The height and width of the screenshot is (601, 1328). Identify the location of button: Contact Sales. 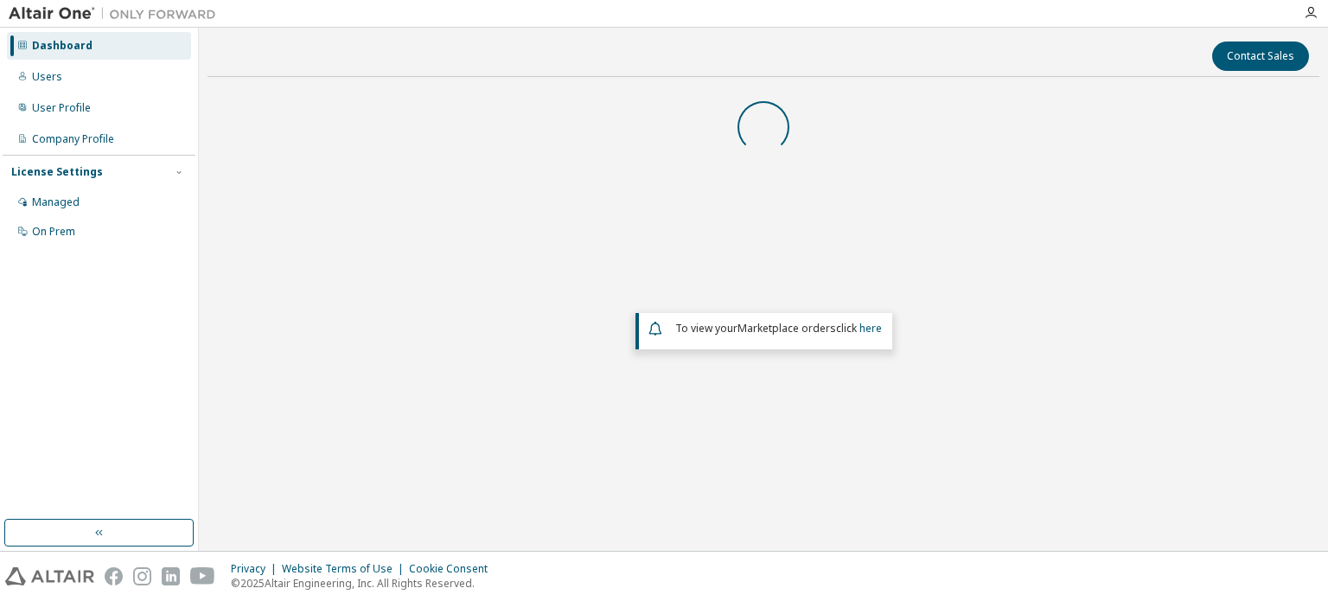
(1261, 56).